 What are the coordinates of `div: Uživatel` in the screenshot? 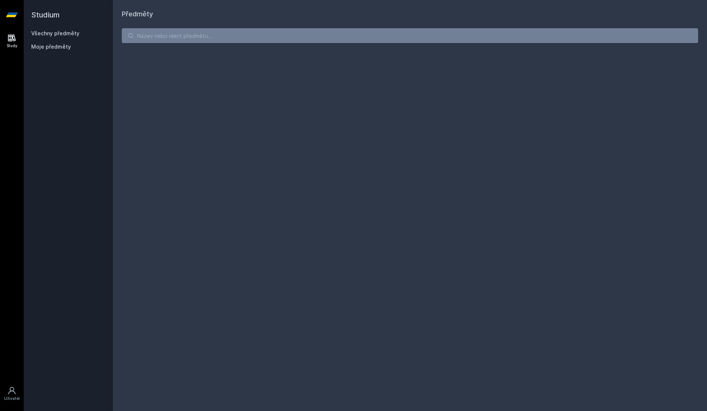 It's located at (12, 398).